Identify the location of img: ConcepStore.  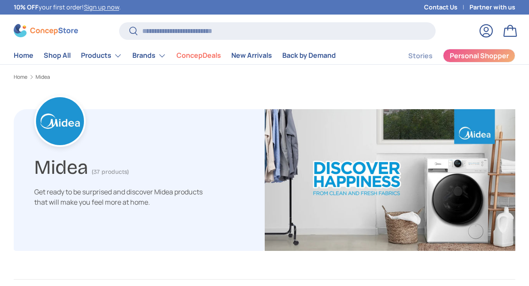
(46, 30).